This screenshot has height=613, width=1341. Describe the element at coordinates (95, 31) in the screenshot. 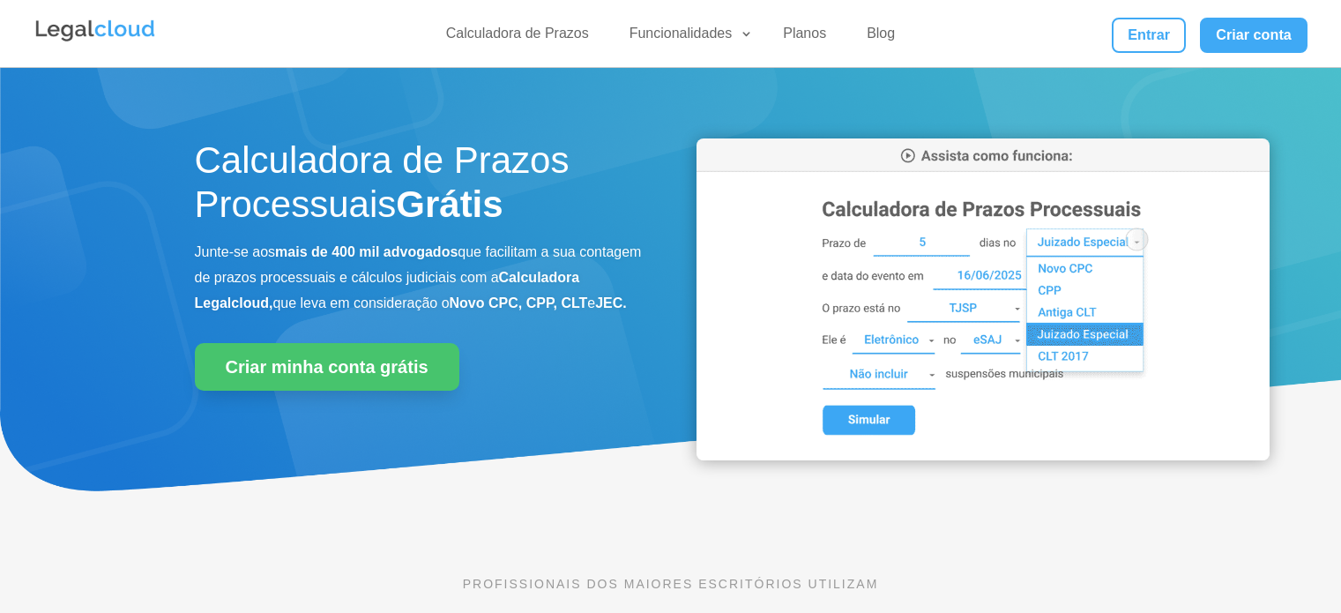

I see `img: Legalcloud Logo` at that location.